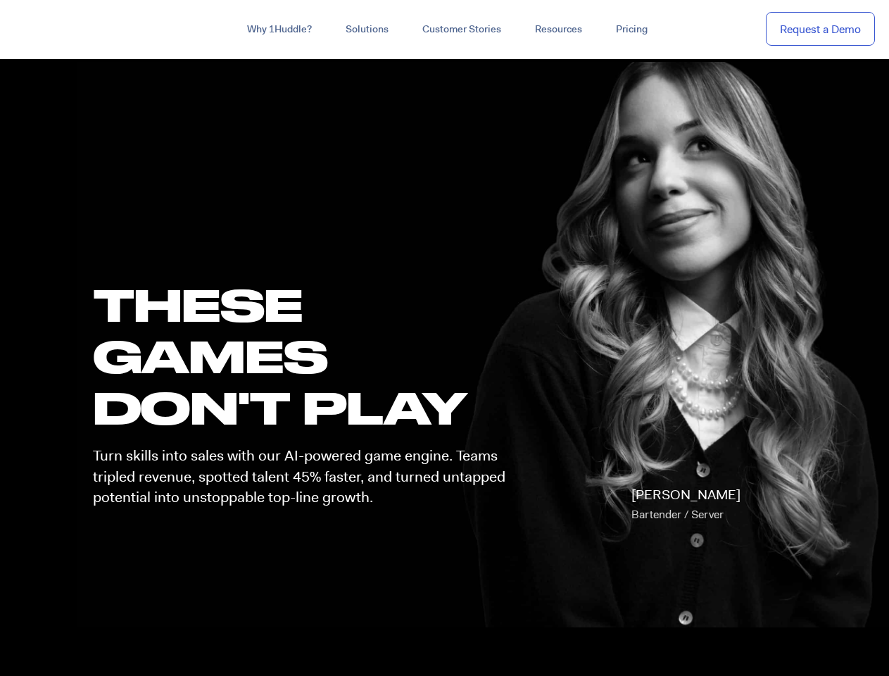  What do you see at coordinates (677, 514) in the screenshot?
I see `span: Bartender / Server` at bounding box center [677, 514].